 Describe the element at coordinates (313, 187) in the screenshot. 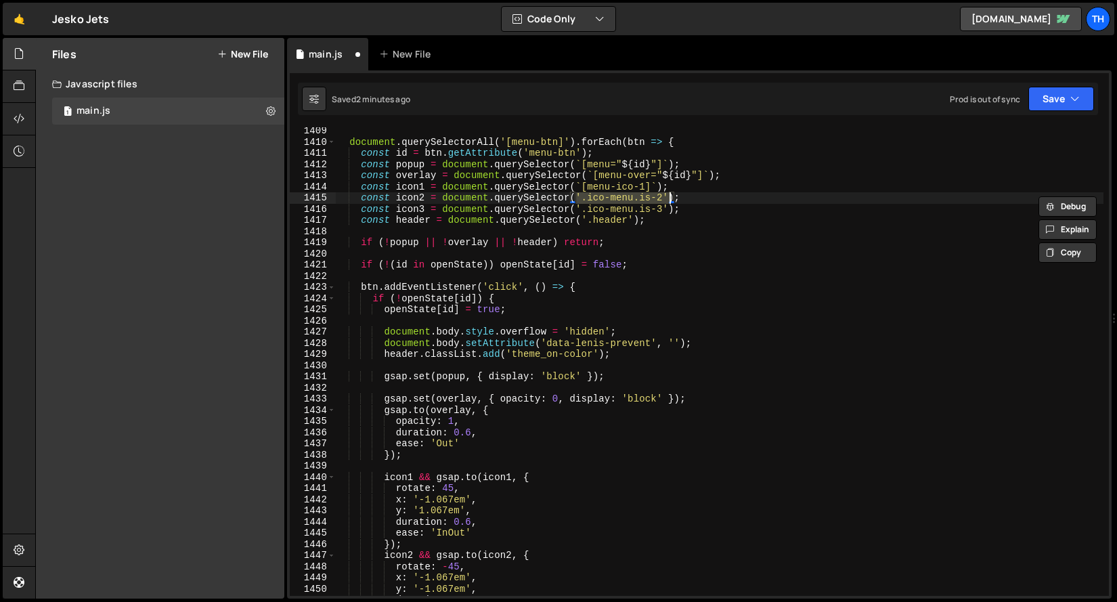

I see `div: 1414` at that location.